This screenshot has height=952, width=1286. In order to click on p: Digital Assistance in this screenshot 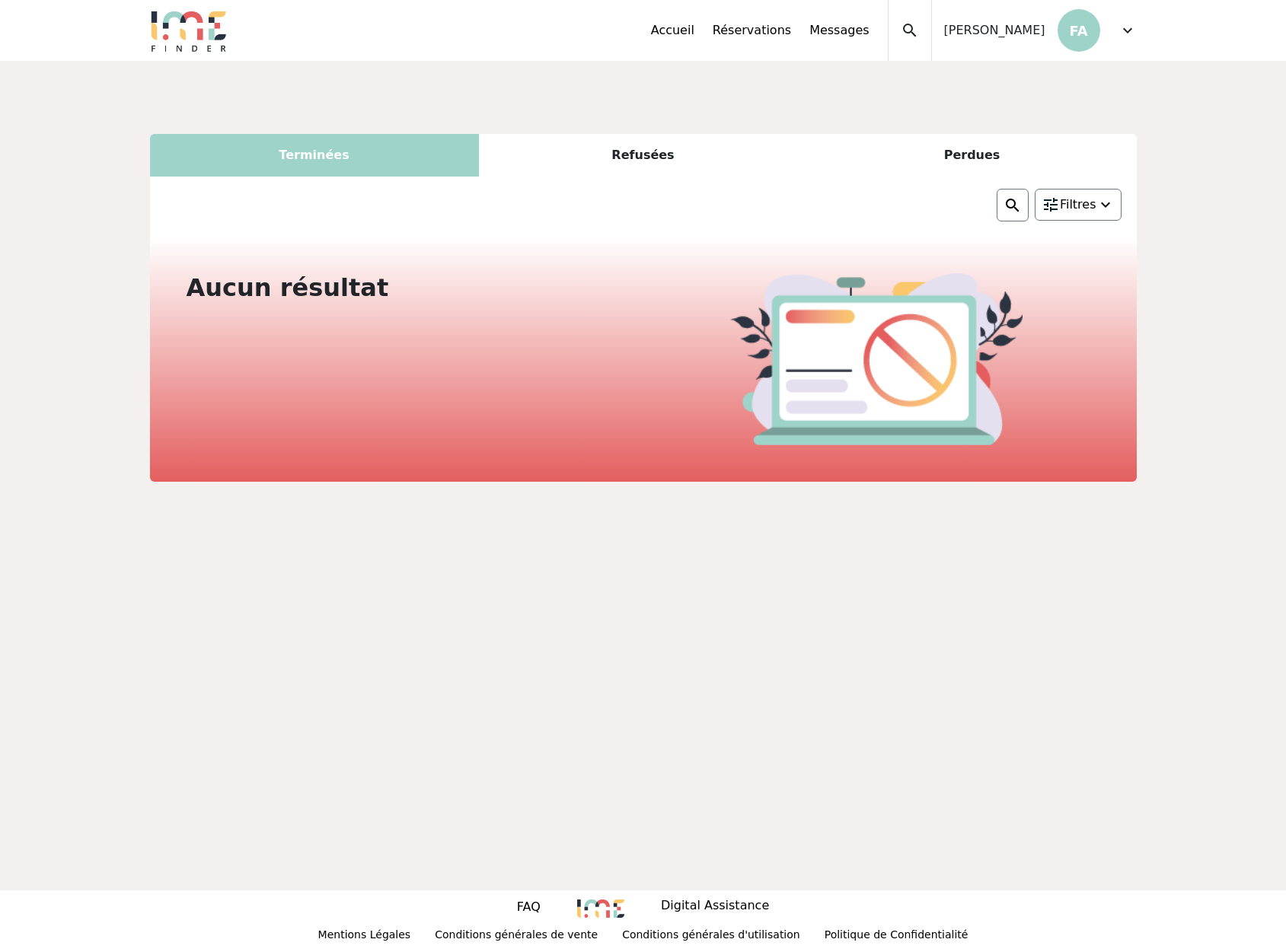, I will do `click(715, 907)`.